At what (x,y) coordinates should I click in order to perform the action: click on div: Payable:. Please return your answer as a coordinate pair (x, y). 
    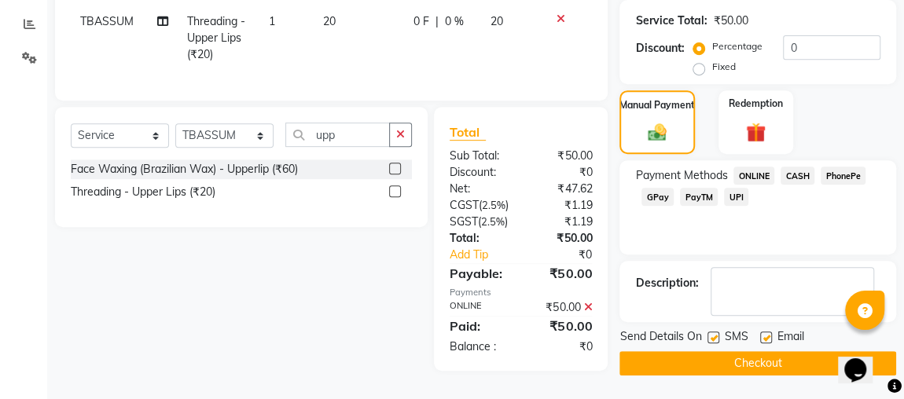
    Looking at the image, I should click on (480, 274).